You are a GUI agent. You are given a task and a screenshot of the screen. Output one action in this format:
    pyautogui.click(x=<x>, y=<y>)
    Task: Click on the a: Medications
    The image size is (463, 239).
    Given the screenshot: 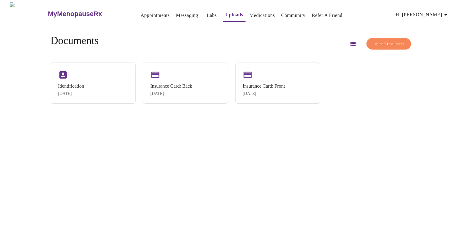 What is the action you would take?
    pyautogui.click(x=262, y=15)
    